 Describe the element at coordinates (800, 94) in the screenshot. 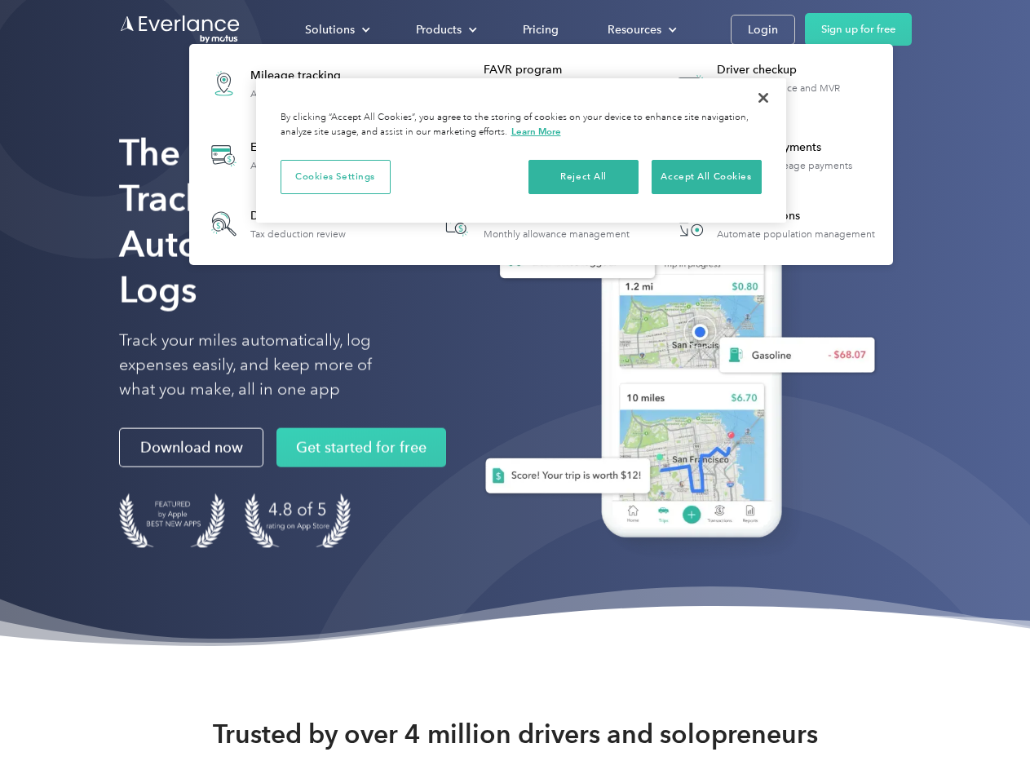

I see `div: License, insurance and MVR verification` at that location.